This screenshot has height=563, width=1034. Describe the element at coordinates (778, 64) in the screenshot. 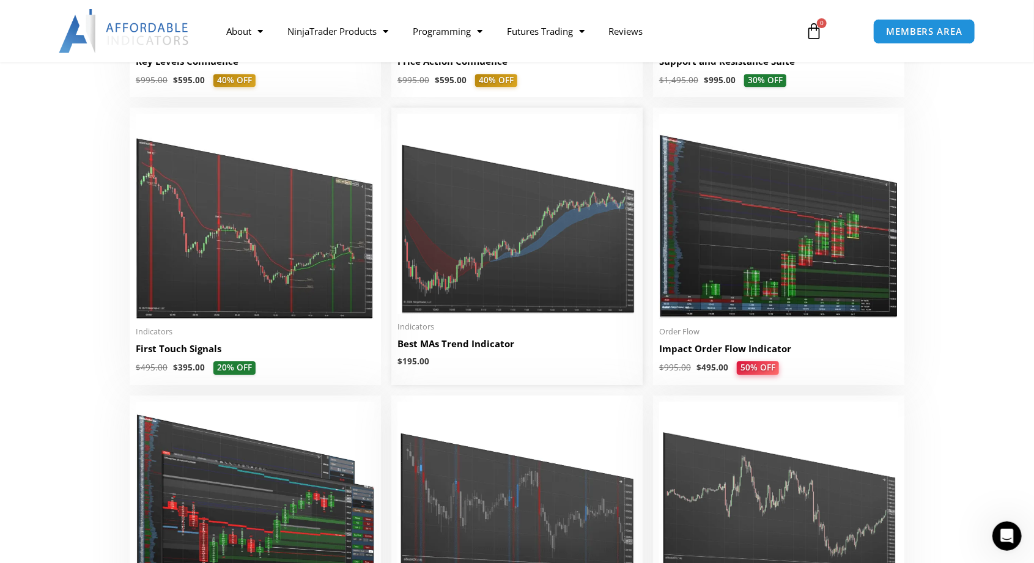

I see `a: Support and Resistance Suite` at that location.